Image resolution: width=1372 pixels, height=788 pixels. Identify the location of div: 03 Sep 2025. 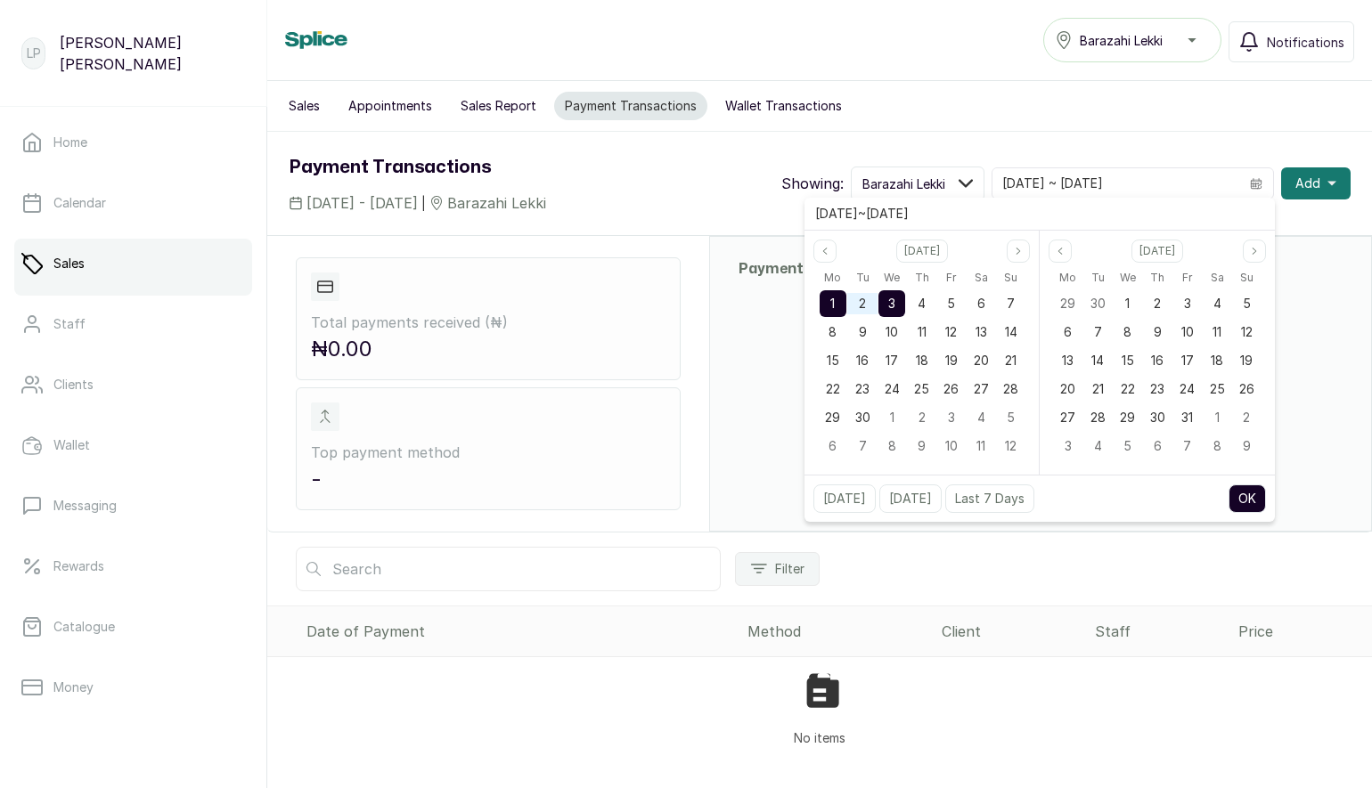
(892, 304).